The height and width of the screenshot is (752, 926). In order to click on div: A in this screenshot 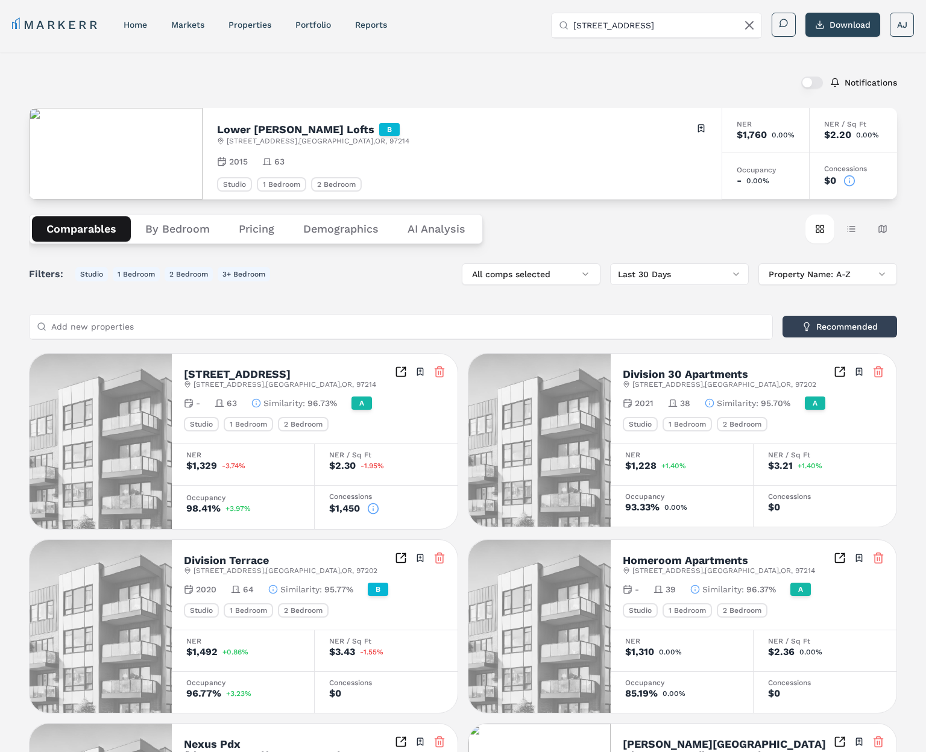, I will do `click(362, 403)`.